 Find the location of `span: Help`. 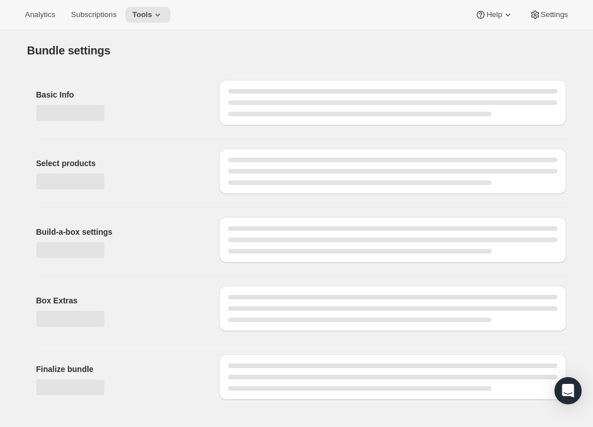

span: Help is located at coordinates (493, 15).